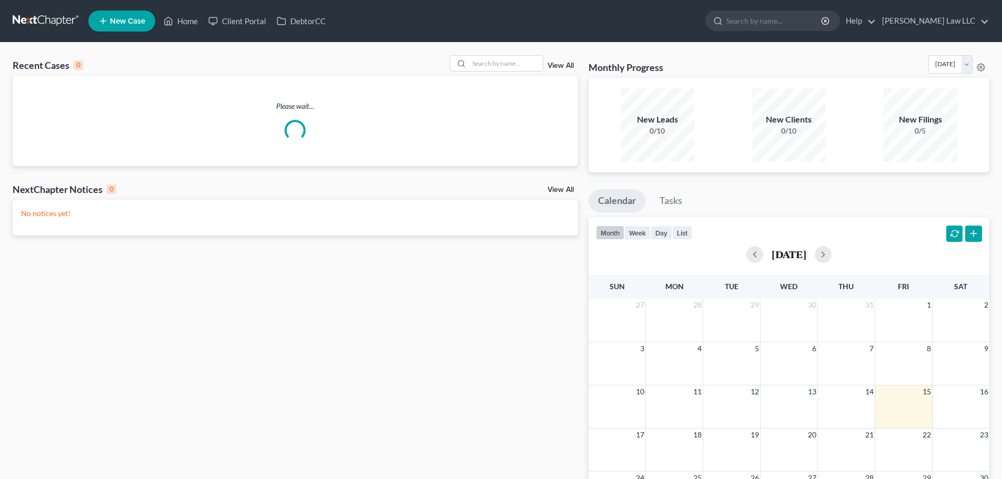  Describe the element at coordinates (674, 286) in the screenshot. I see `span: Mon` at that location.